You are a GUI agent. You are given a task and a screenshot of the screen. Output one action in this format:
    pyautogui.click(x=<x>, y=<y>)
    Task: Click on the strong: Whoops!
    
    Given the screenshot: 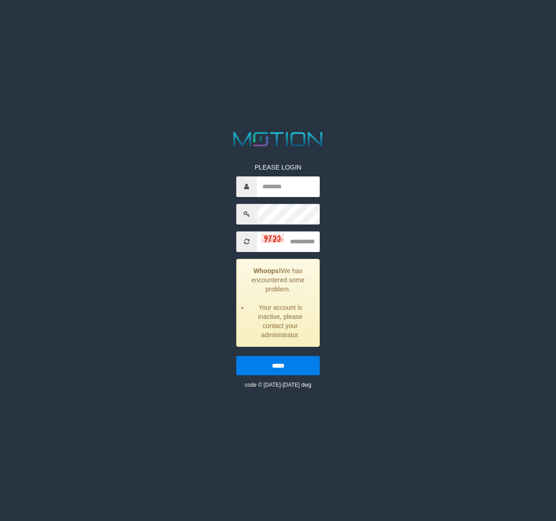 What is the action you would take?
    pyautogui.click(x=267, y=271)
    